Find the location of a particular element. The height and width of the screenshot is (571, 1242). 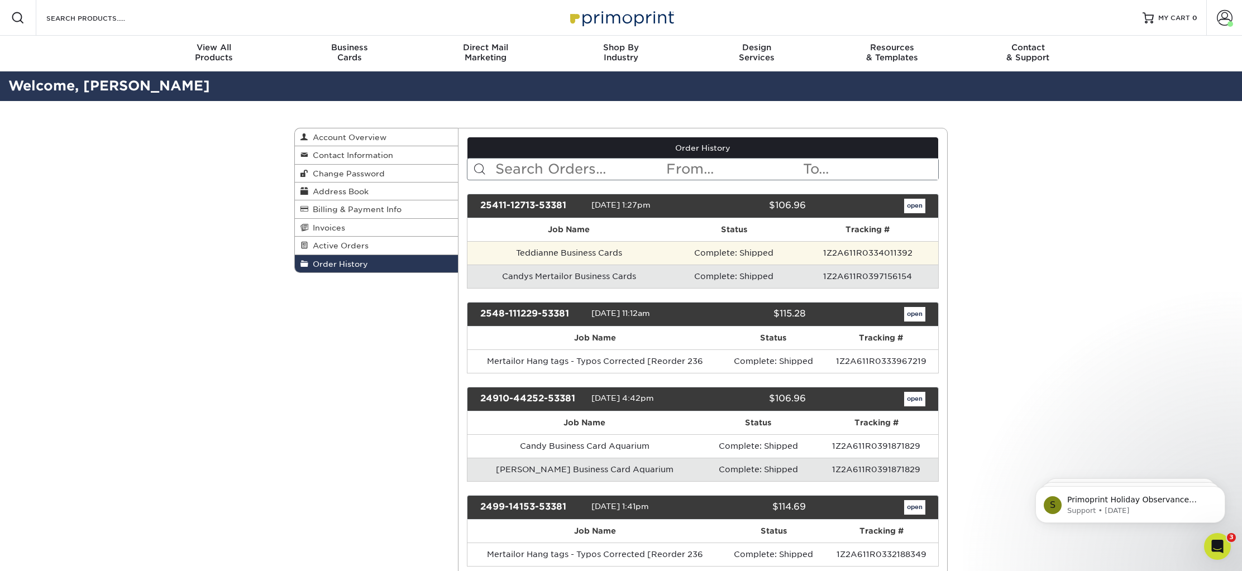

a: Account Overview is located at coordinates (376, 137).